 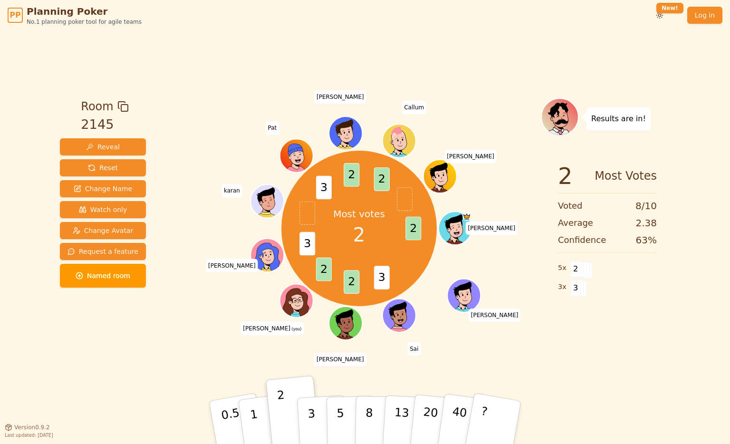 What do you see at coordinates (75, 15) in the screenshot?
I see `a: PPPlanning PokerNo.1 planning poker tool for agile teams` at bounding box center [75, 15].